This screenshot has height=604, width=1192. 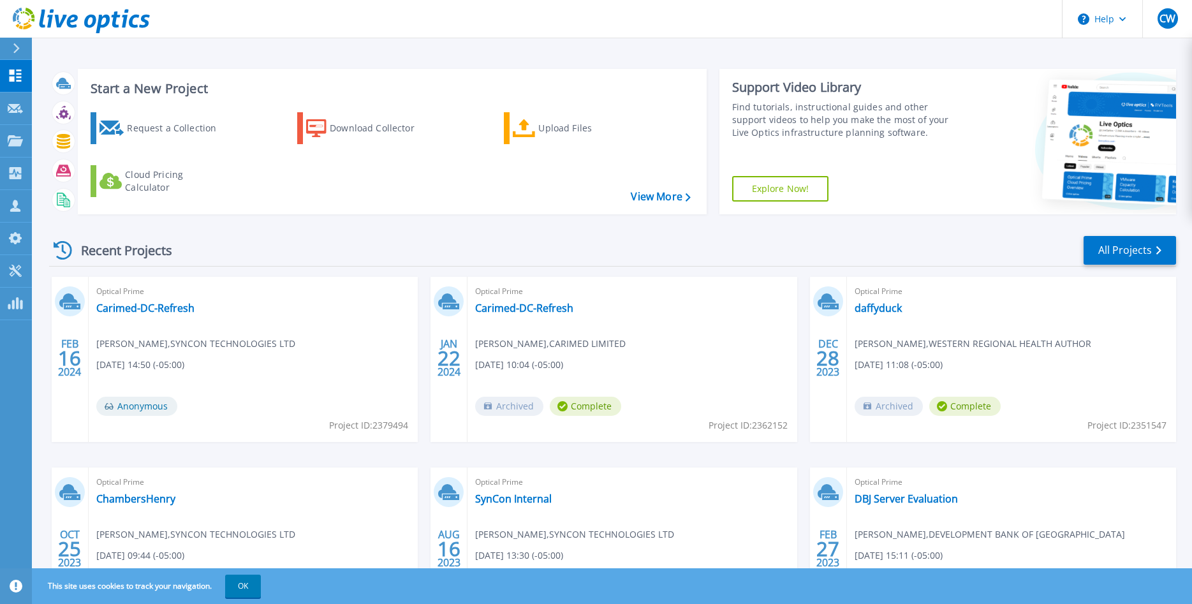 What do you see at coordinates (381, 128) in the screenshot?
I see `div: Download Collector` at bounding box center [381, 128].